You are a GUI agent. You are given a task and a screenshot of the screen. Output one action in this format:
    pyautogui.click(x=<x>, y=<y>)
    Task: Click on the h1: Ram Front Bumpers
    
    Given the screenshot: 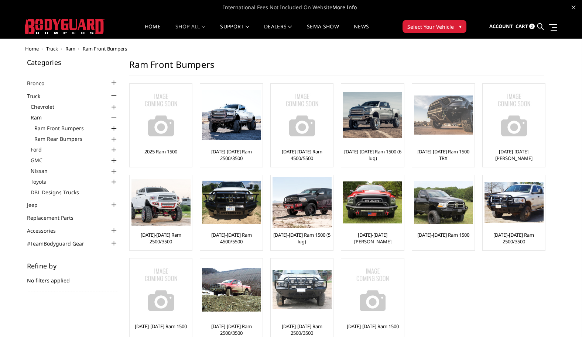 What is the action you would take?
    pyautogui.click(x=337, y=68)
    